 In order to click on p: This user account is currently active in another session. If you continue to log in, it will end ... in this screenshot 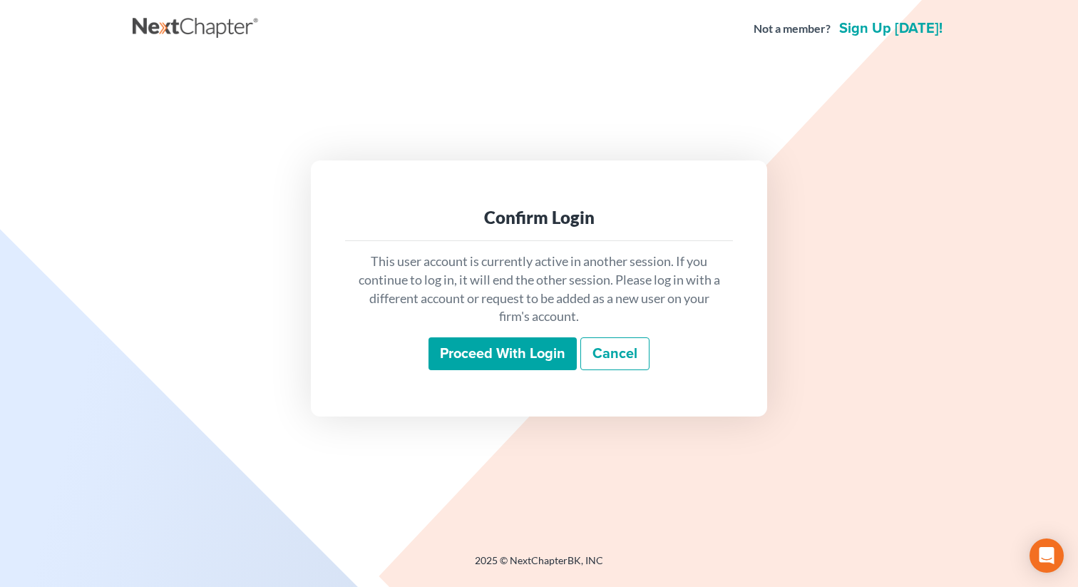, I will do `click(539, 289)`.